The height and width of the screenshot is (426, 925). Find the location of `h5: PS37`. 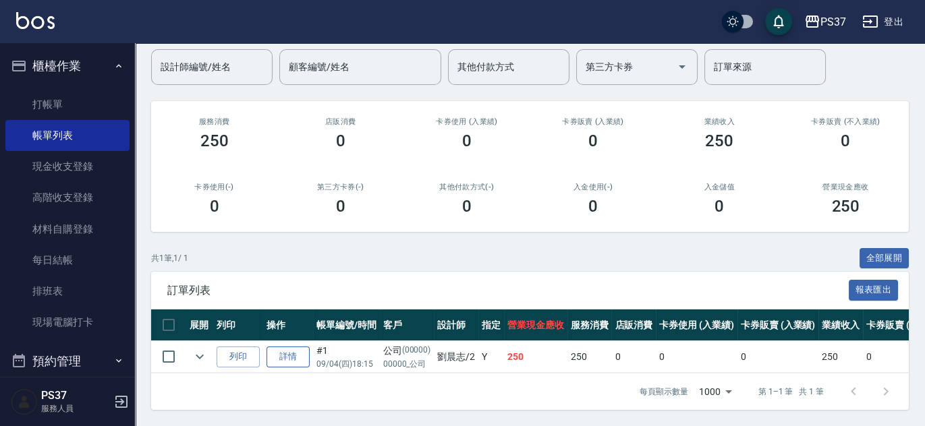

h5: PS37 is located at coordinates (76, 396).